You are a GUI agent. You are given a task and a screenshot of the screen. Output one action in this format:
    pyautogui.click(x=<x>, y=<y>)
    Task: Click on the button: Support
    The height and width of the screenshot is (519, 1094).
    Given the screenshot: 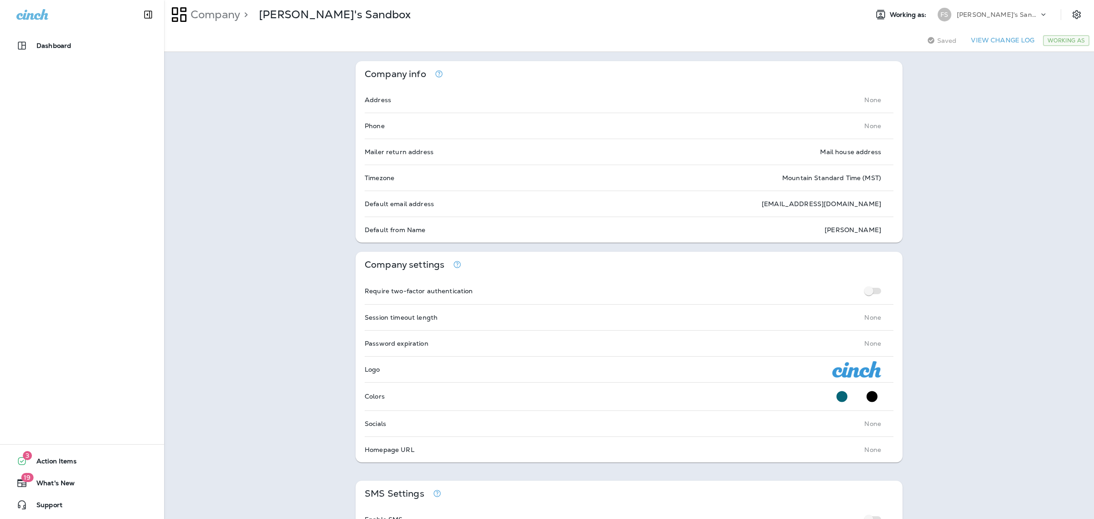 What is the action you would take?
    pyautogui.click(x=82, y=505)
    